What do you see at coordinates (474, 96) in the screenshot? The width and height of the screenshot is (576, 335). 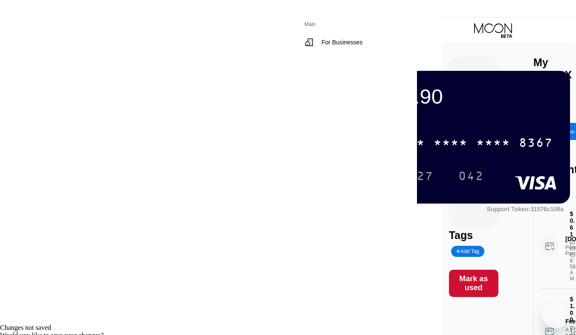 I see `div: $1.90` at bounding box center [474, 96].